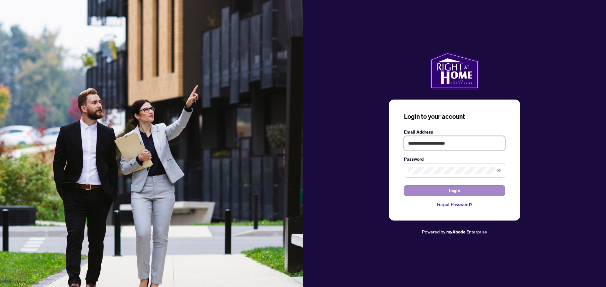 This screenshot has height=287, width=606. I want to click on h3: Login to your account, so click(454, 117).